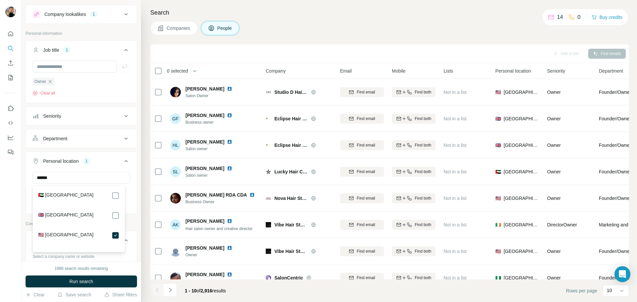 This screenshot has width=637, height=302. Describe the element at coordinates (176, 119) in the screenshot. I see `div: GF` at that location.